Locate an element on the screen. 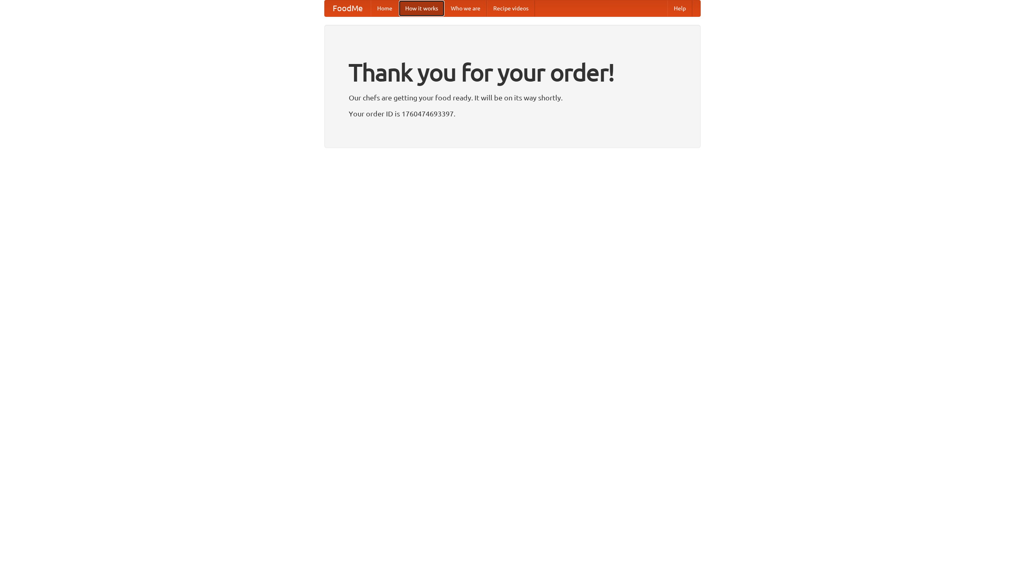  p: Your order ID is 1760474693397. is located at coordinates (512, 114).